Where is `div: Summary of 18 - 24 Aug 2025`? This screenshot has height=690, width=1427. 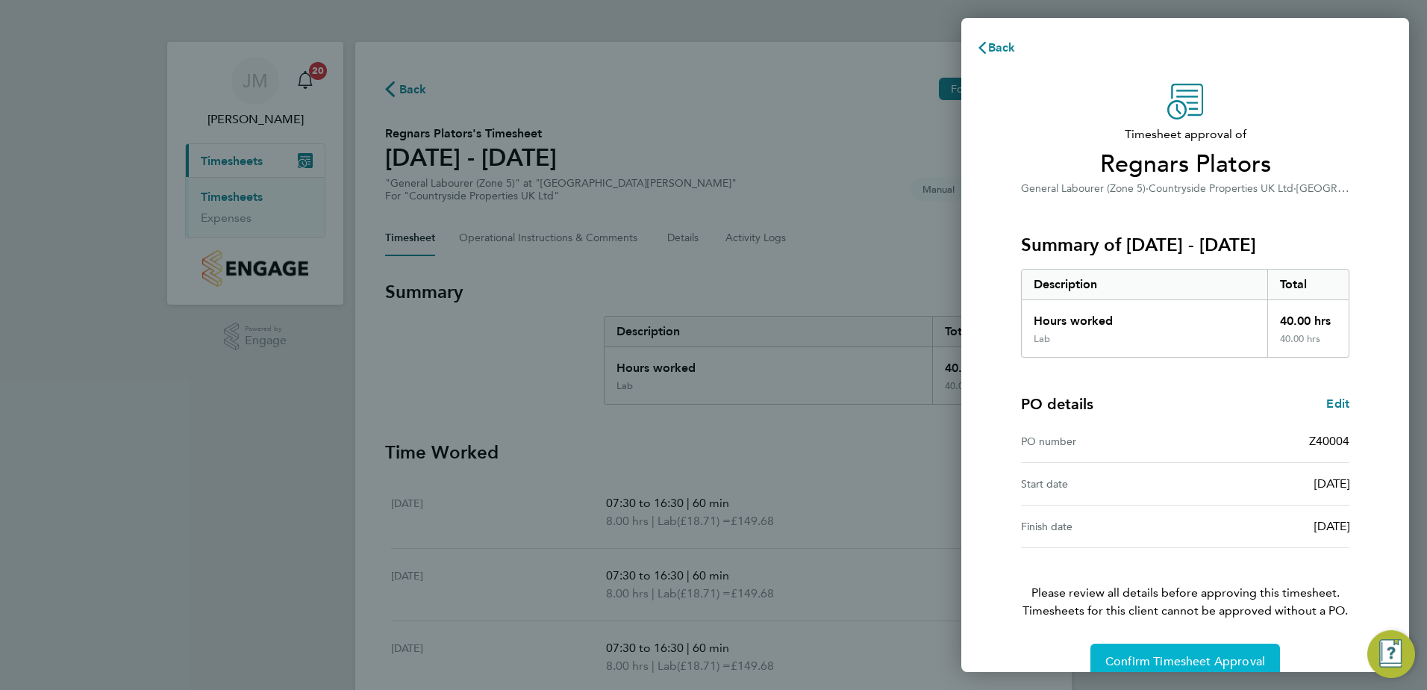
div: Summary of 18 - 24 Aug 2025 is located at coordinates (1185, 313).